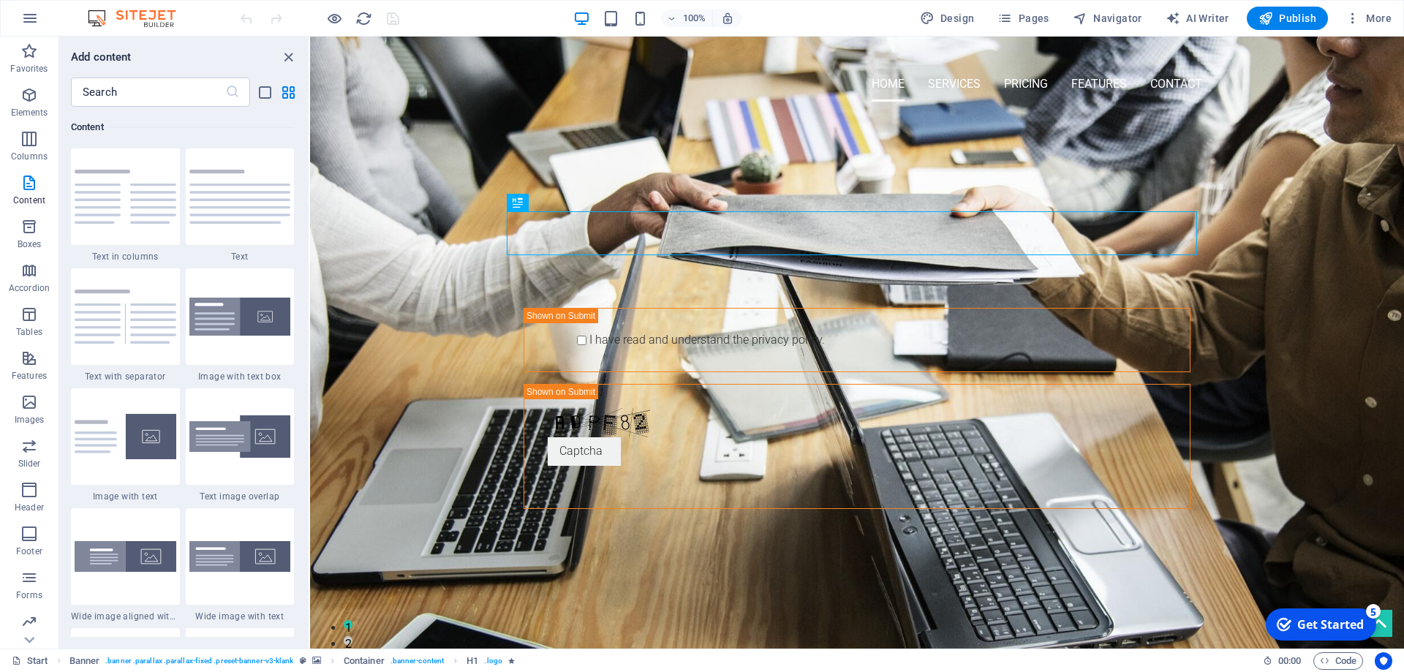  Describe the element at coordinates (1338, 661) in the screenshot. I see `span: Code` at that location.